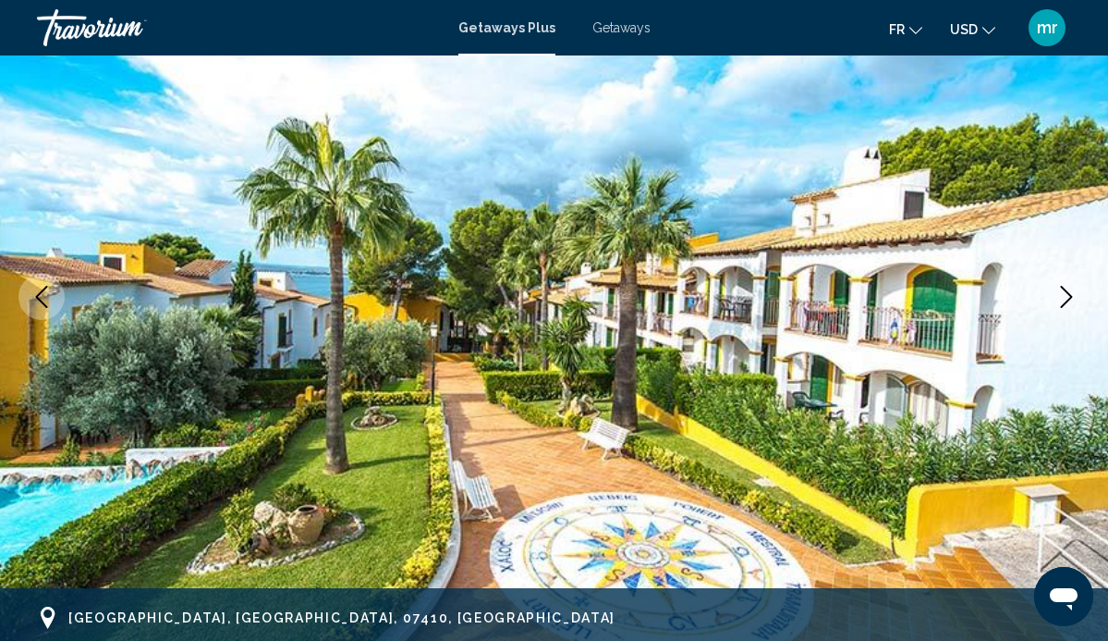 The image size is (1108, 641). What do you see at coordinates (42, 297) in the screenshot?
I see `button: Previous image` at bounding box center [42, 297].